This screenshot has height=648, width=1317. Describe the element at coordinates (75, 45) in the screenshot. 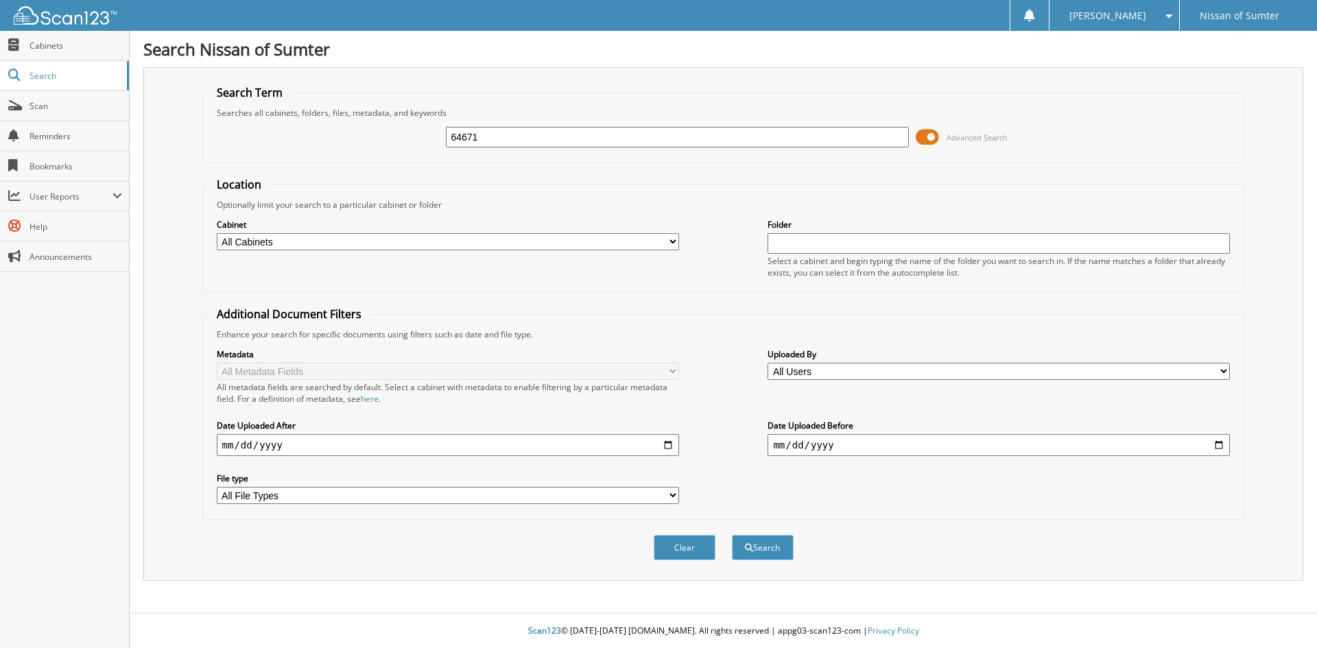

I see `span: Cabinets` at that location.